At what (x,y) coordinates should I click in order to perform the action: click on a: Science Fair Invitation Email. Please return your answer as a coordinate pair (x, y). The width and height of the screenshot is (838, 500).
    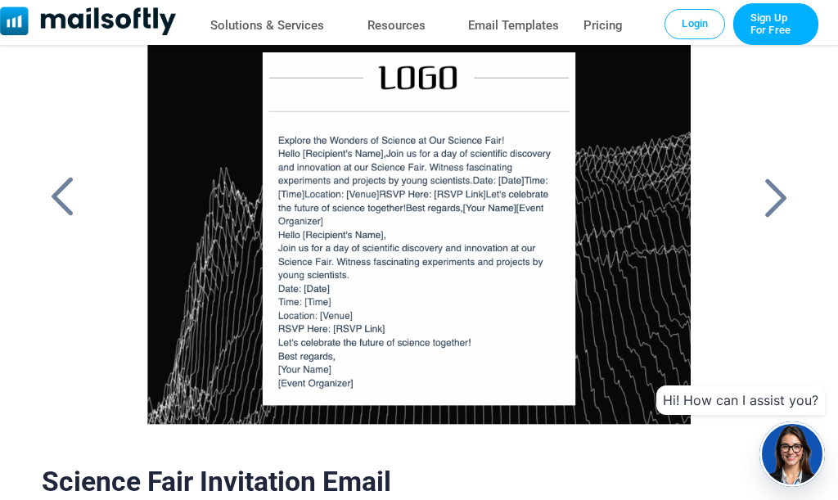
    Looking at the image, I should click on (418, 238).